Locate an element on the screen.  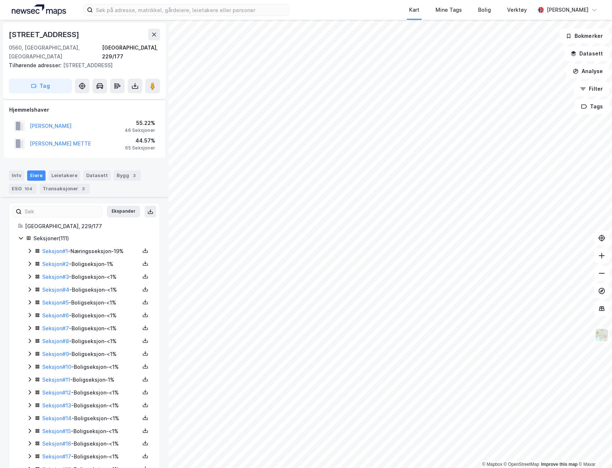
button: Analyse is located at coordinates (588, 71).